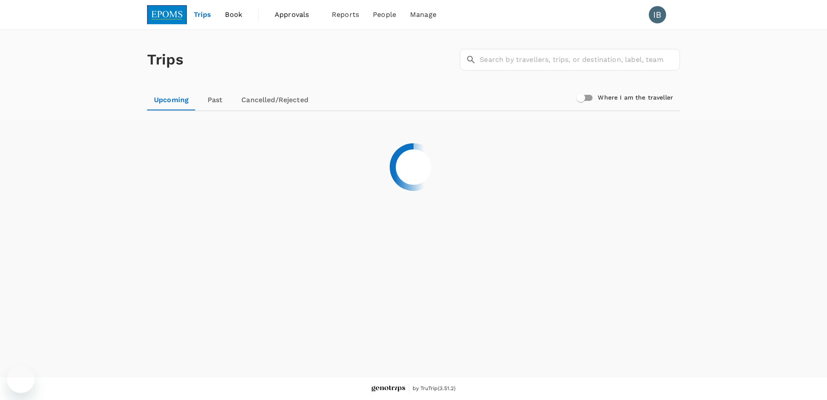  Describe the element at coordinates (165, 60) in the screenshot. I see `h1: Trips` at that location.